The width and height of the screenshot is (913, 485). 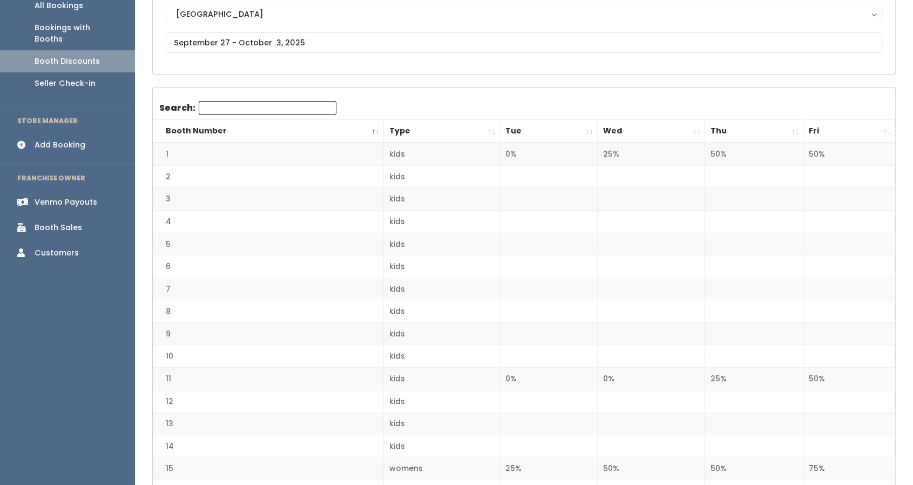 What do you see at coordinates (268, 177) in the screenshot?
I see `td: 2` at bounding box center [268, 177].